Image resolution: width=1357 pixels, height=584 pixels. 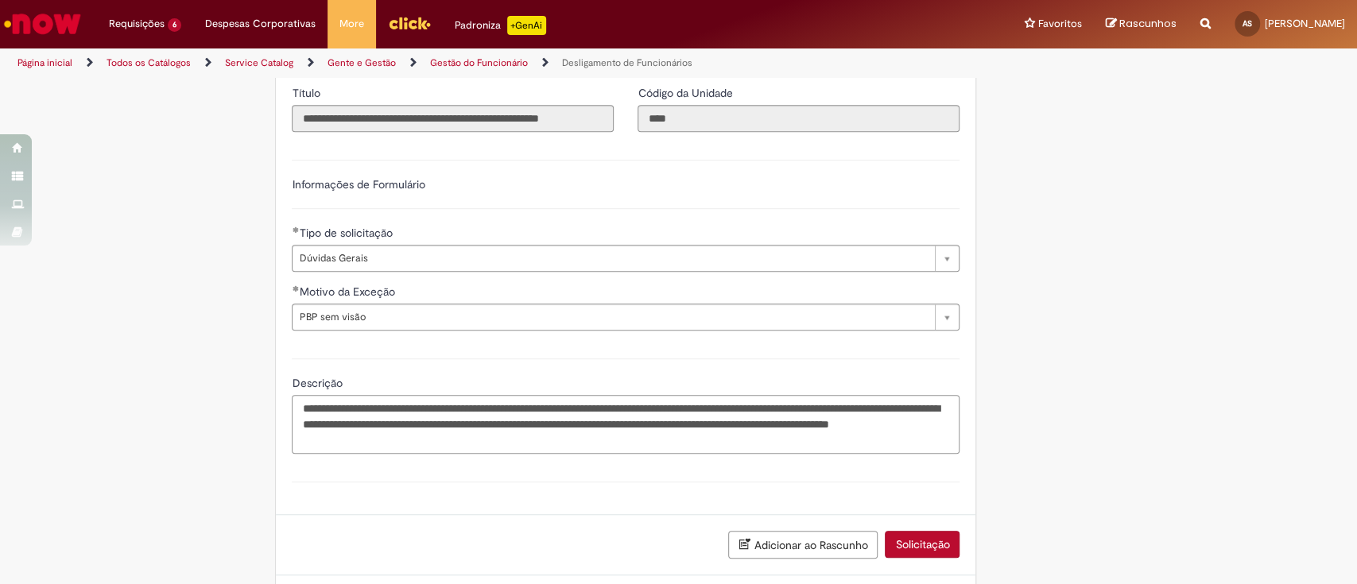 I want to click on span: Tipo de solicitação, so click(x=347, y=233).